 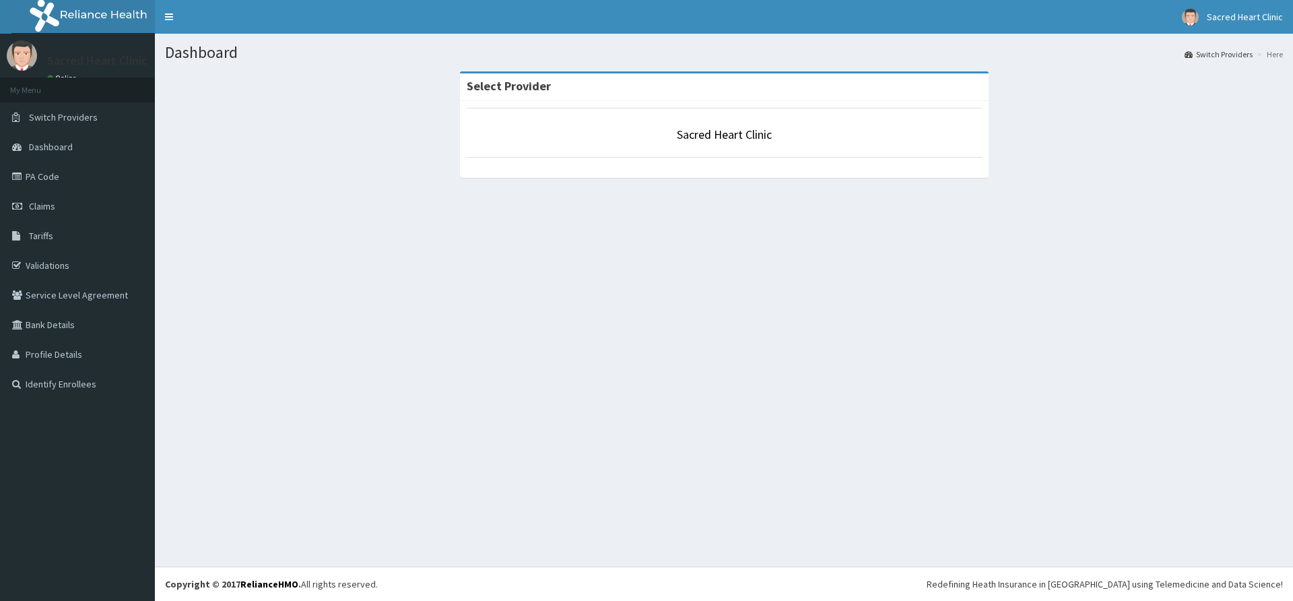 I want to click on a: RelianceHMO, so click(x=269, y=584).